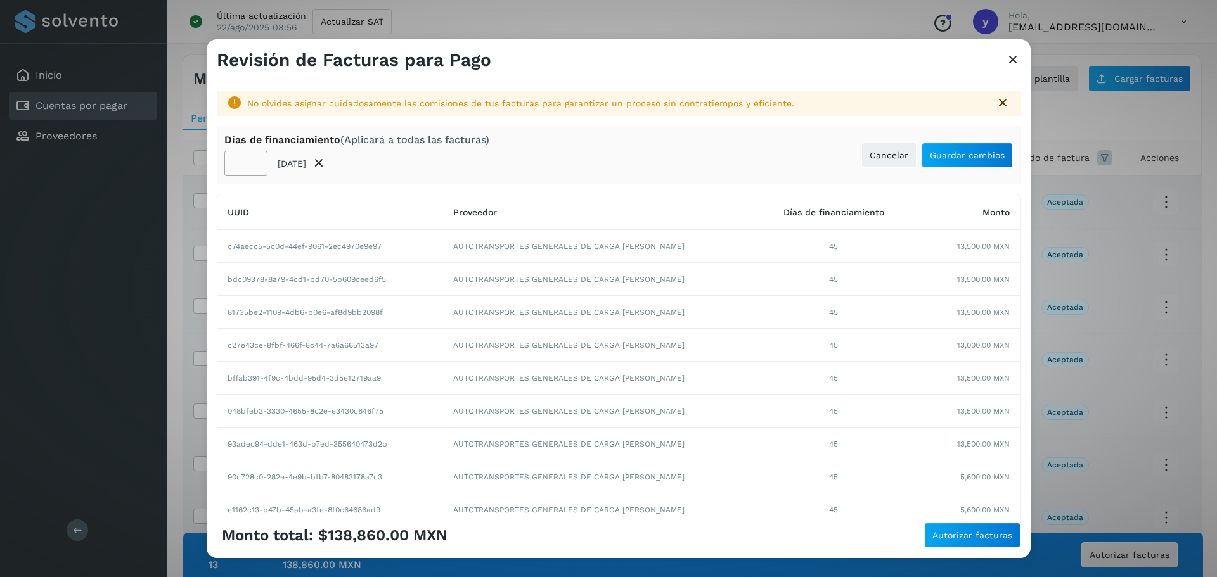 The width and height of the screenshot is (1217, 577). What do you see at coordinates (267, 536) in the screenshot?
I see `span: Monto total:` at bounding box center [267, 536].